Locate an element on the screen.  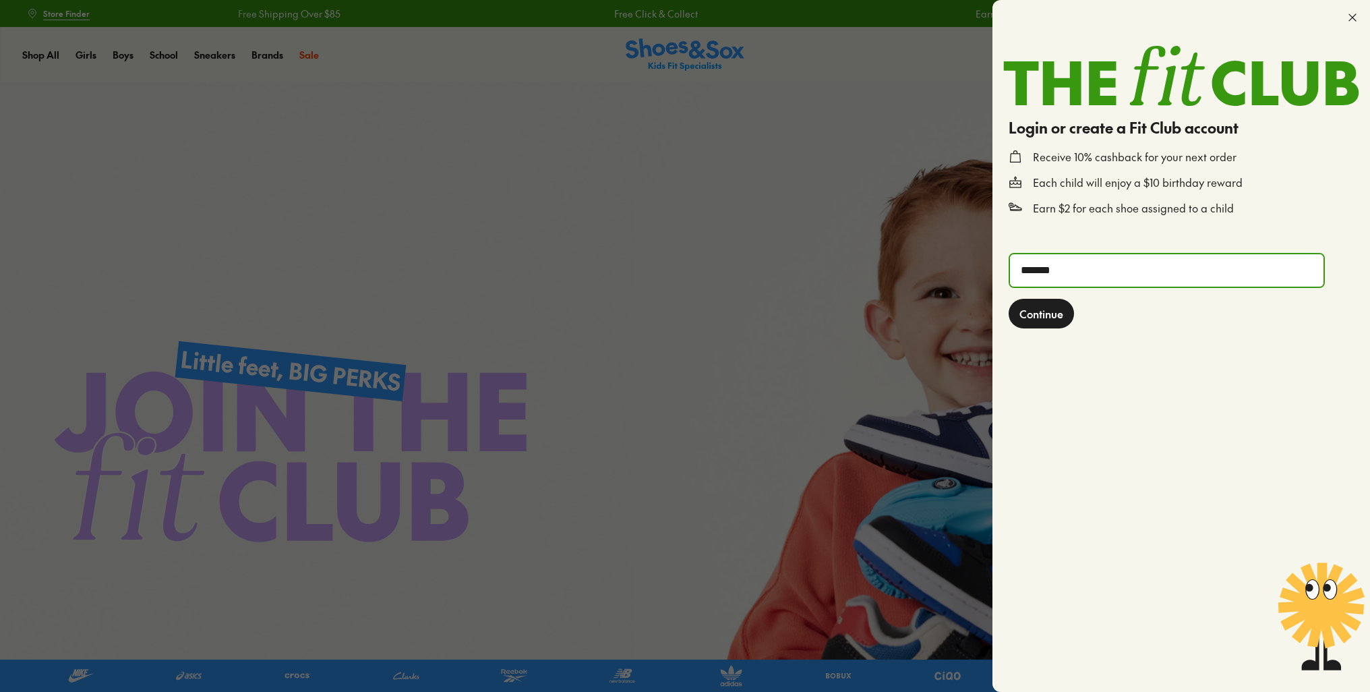
p: Each child will enjoy a $10 birthday reward is located at coordinates (1137, 183).